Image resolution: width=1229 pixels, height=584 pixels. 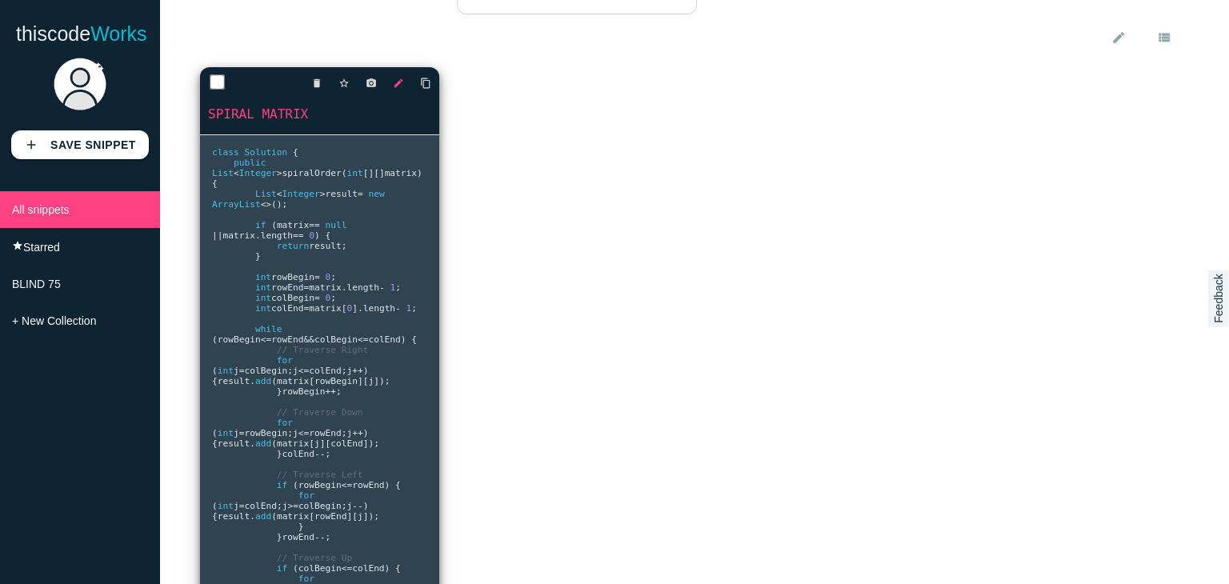 I want to click on i: star, so click(x=18, y=246).